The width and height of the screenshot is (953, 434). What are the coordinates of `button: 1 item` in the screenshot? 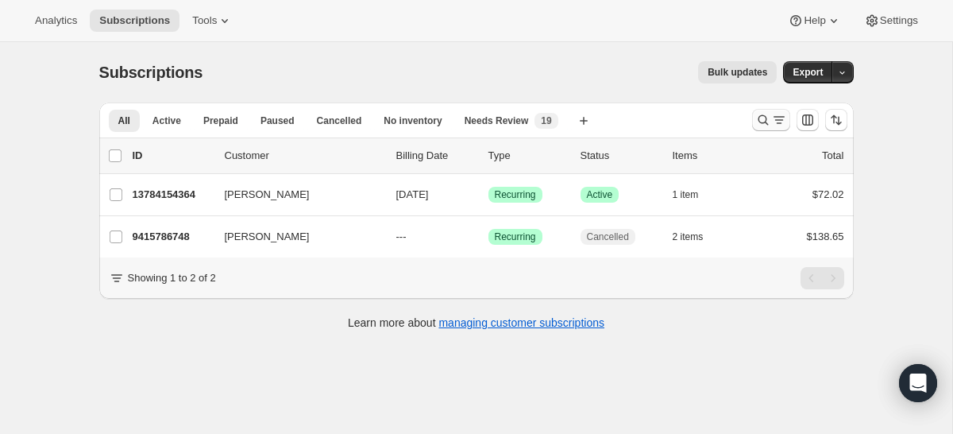 It's located at (694, 195).